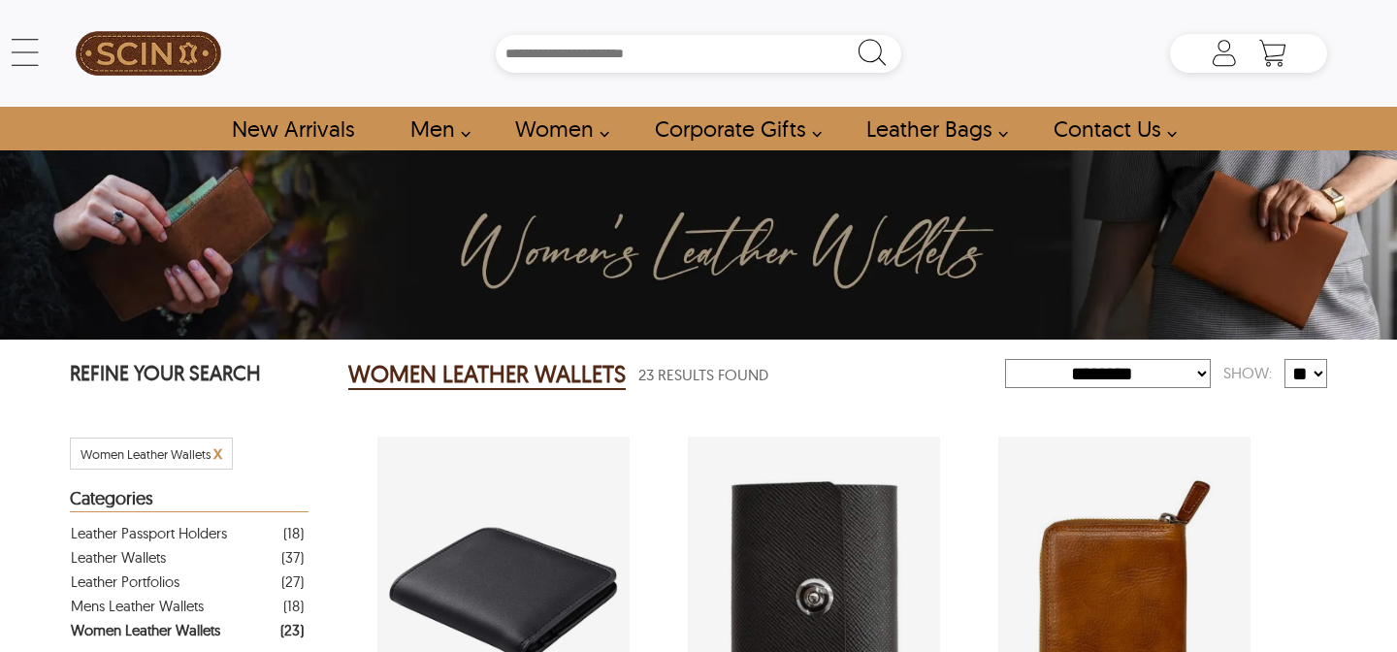 Image resolution: width=1397 pixels, height=652 pixels. I want to click on a: contact-us, so click(1109, 128).